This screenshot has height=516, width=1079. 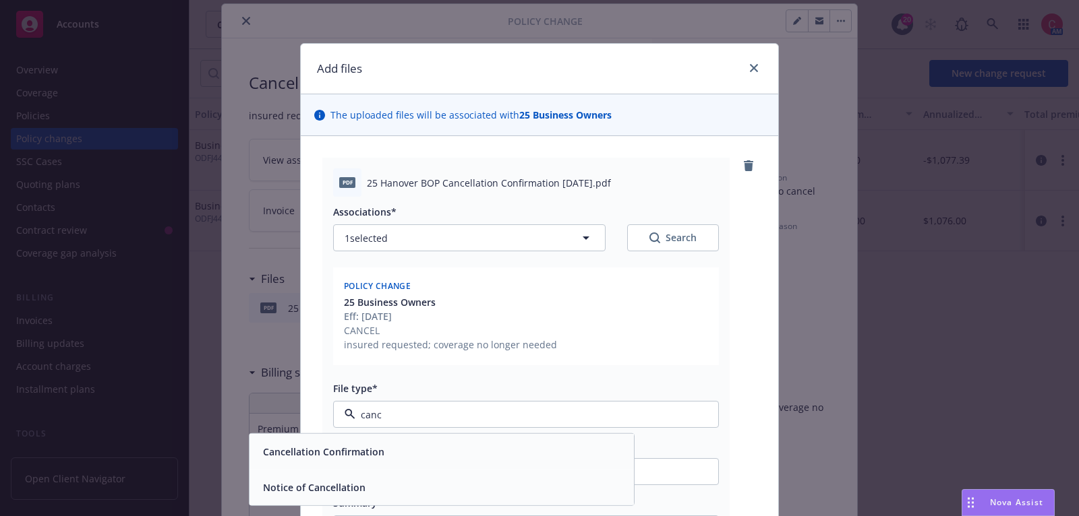 What do you see at coordinates (1016, 502) in the screenshot?
I see `span: Nova Assist` at bounding box center [1016, 502].